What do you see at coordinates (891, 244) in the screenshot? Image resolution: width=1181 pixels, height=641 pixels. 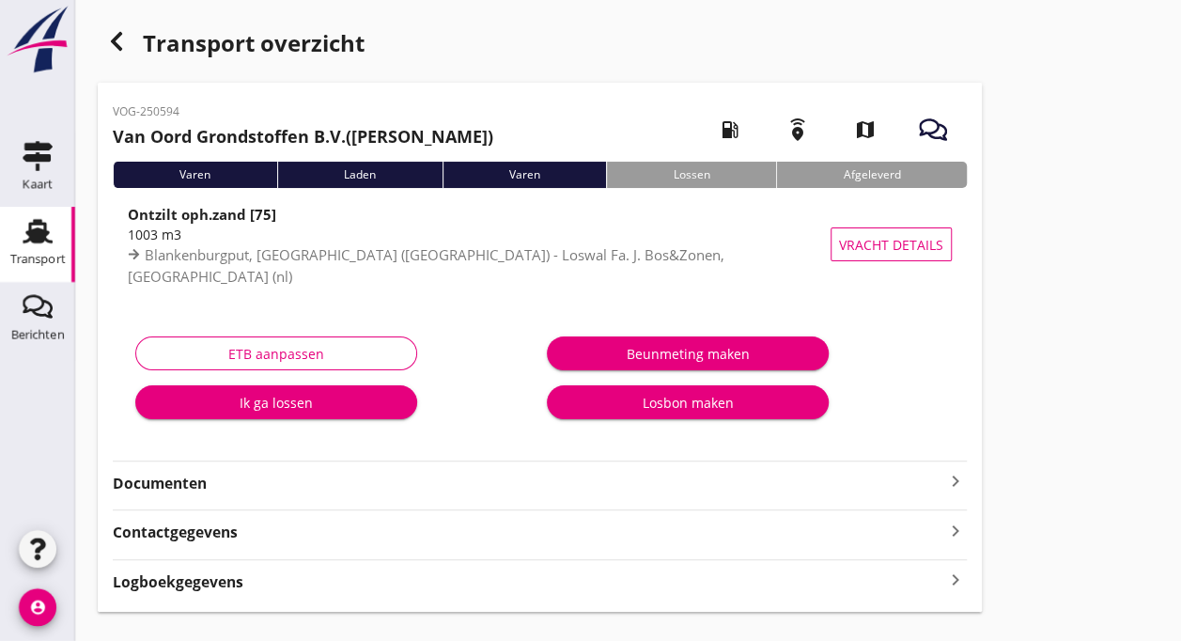 I see `span: Vracht details` at bounding box center [891, 244].